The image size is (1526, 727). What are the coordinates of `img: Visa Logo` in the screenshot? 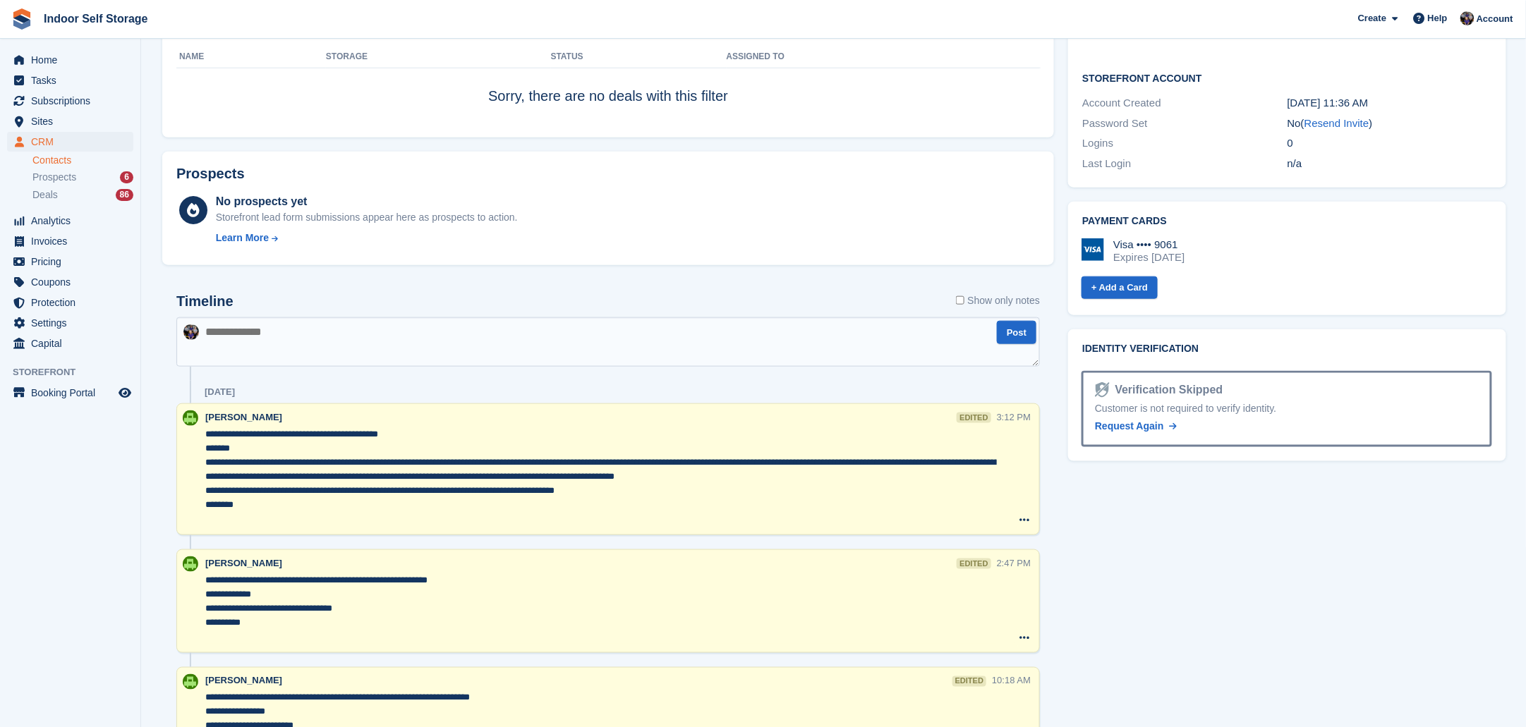 It's located at (1093, 250).